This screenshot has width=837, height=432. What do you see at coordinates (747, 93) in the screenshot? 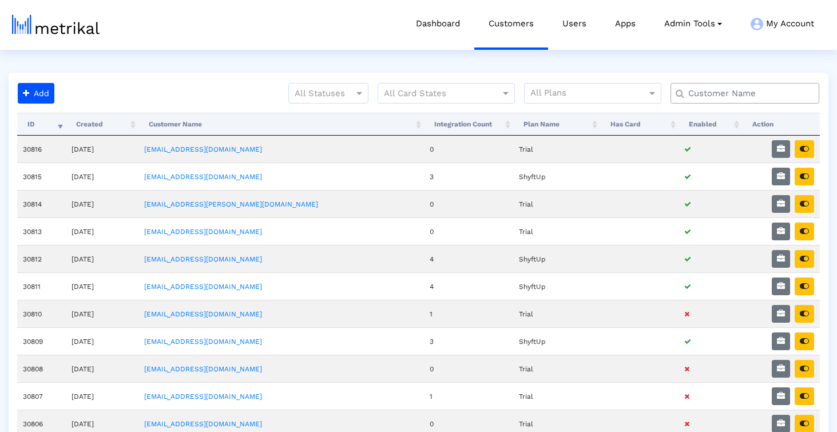
I see `input: Customer Name` at bounding box center [747, 93].